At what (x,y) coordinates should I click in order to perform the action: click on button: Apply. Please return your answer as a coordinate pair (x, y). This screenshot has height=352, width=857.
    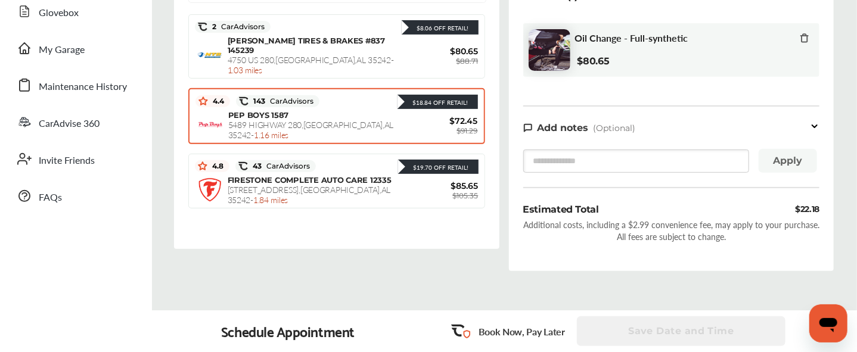
    Looking at the image, I should click on (788, 161).